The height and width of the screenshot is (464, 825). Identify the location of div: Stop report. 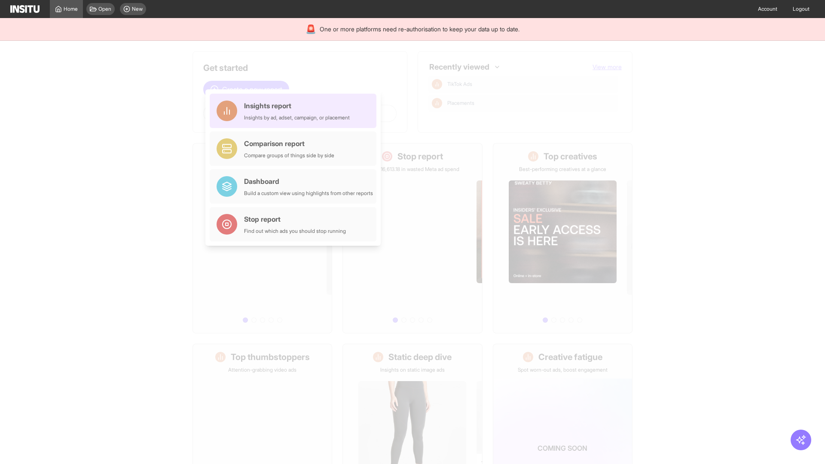
(295, 219).